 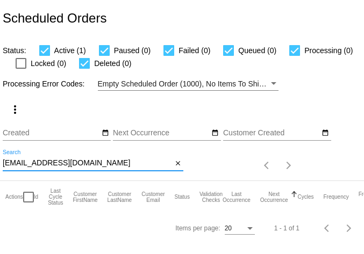 What do you see at coordinates (305, 197) in the screenshot?
I see `button: Change sorting for Cycles` at bounding box center [305, 197].